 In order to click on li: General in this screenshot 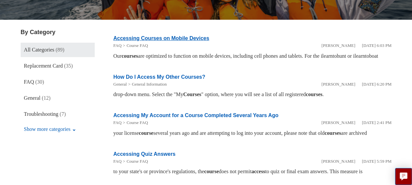, I will do `click(120, 84)`.